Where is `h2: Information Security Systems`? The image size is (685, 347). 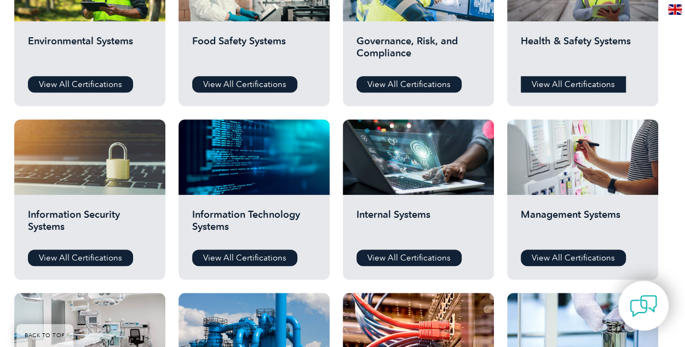
h2: Information Security Systems is located at coordinates (90, 225).